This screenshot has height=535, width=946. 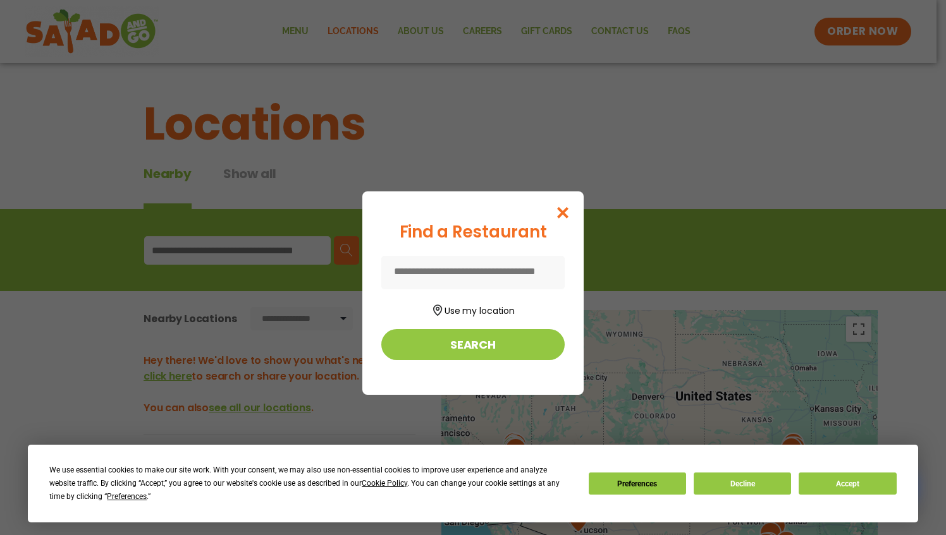 What do you see at coordinates (311, 484) in the screenshot?
I see `div: We use essential cookies to make our site work. With your consent, we may also use non-essential ...` at bounding box center [311, 484].